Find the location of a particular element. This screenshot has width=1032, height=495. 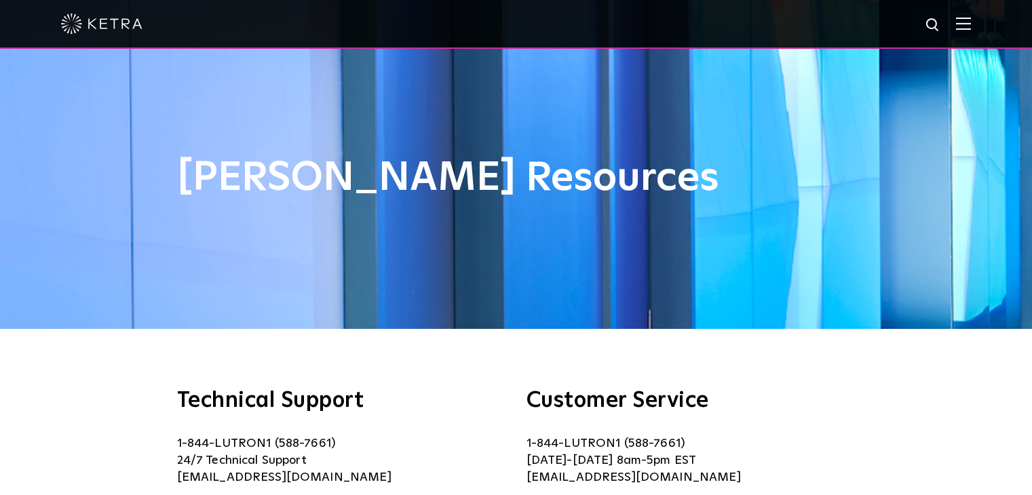

img: Hamburger%20Nav.svg is located at coordinates (964, 23).